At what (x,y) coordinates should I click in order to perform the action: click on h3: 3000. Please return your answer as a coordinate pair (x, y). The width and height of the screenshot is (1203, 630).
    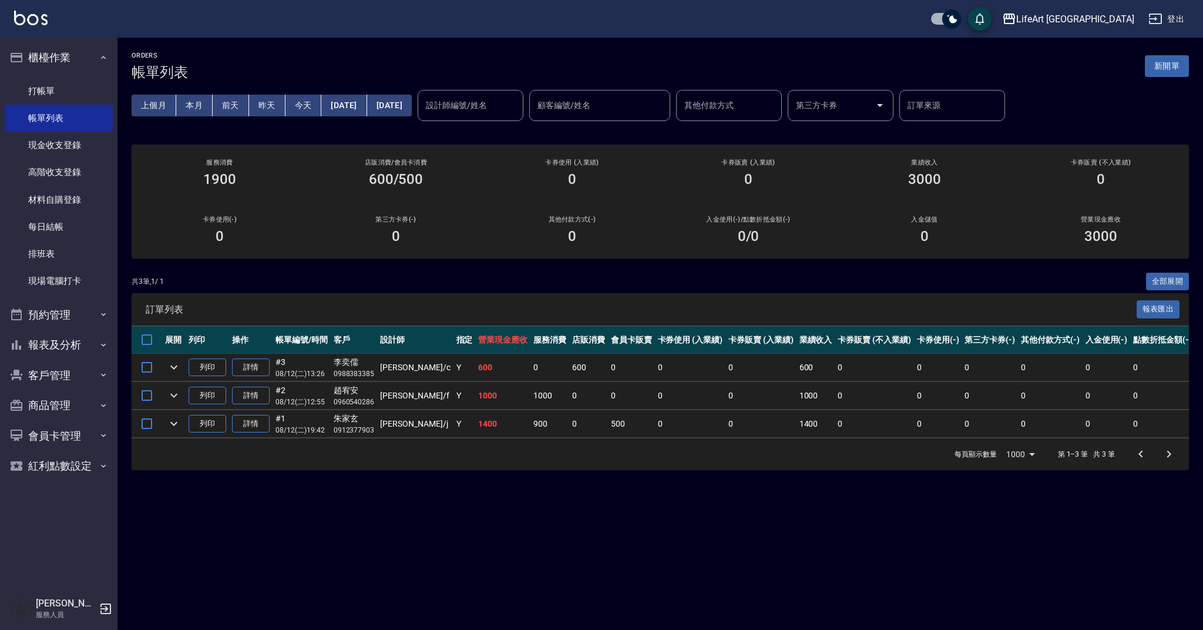
    Looking at the image, I should click on (924, 179).